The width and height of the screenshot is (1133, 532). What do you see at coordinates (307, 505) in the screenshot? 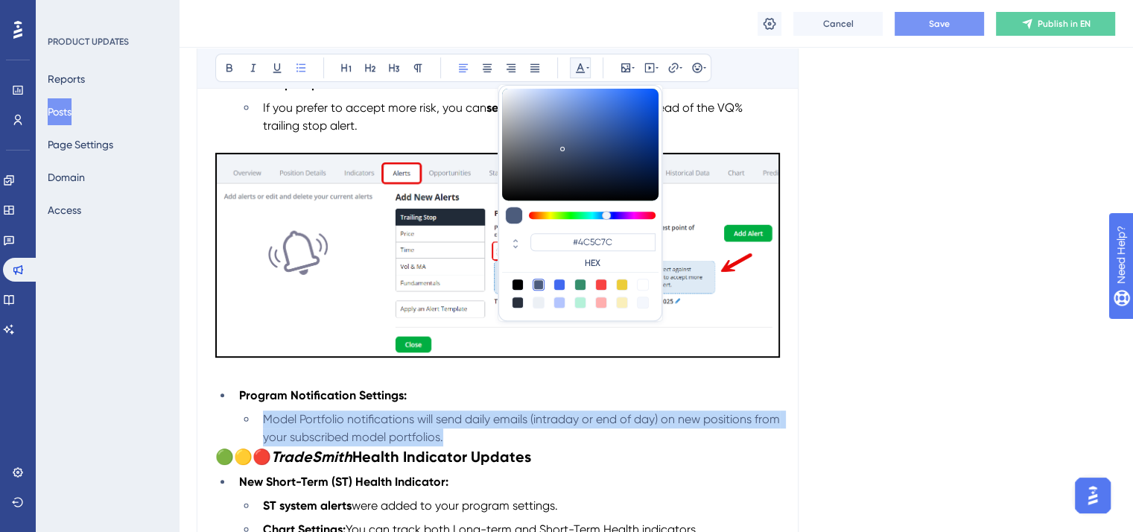
I see `strong: ST system alerts` at bounding box center [307, 505].